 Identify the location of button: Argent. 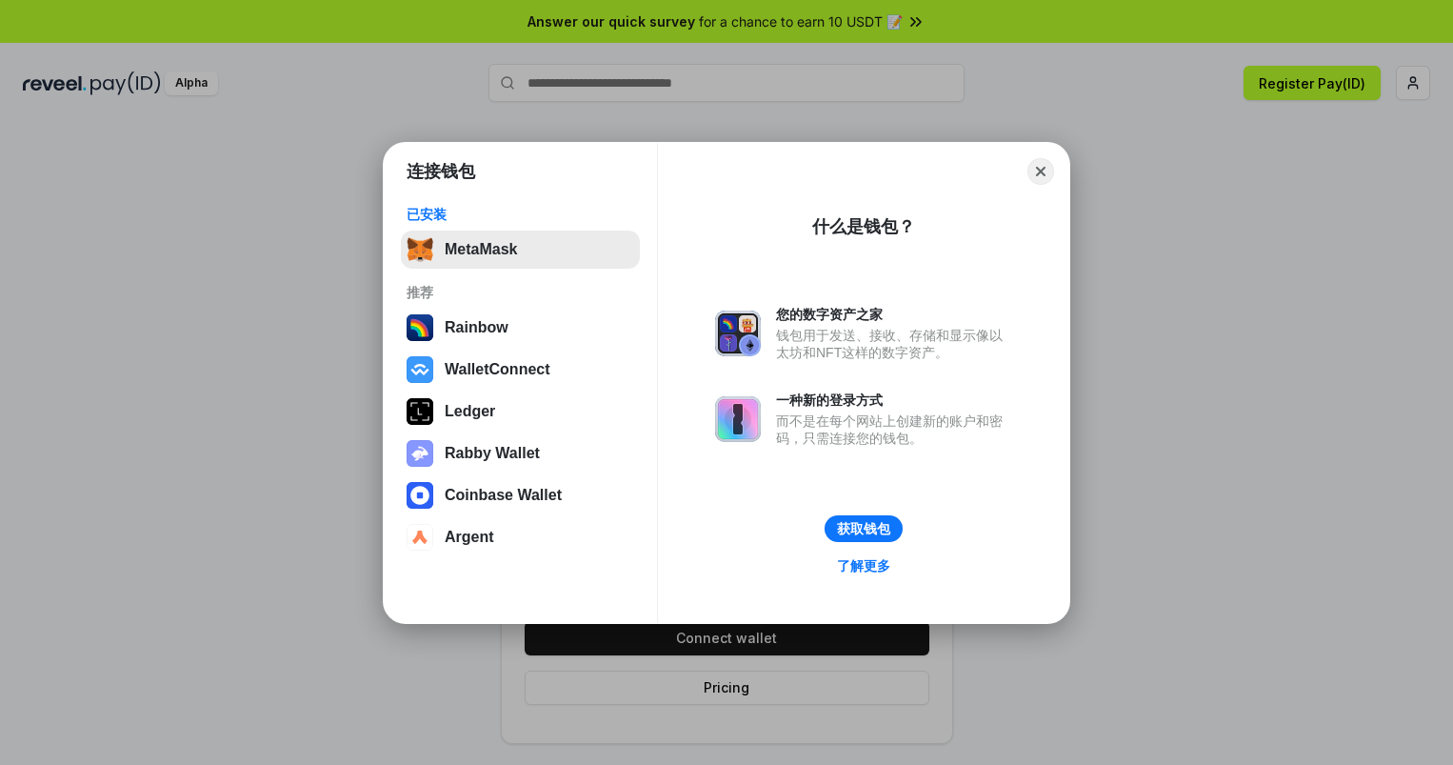
(520, 537).